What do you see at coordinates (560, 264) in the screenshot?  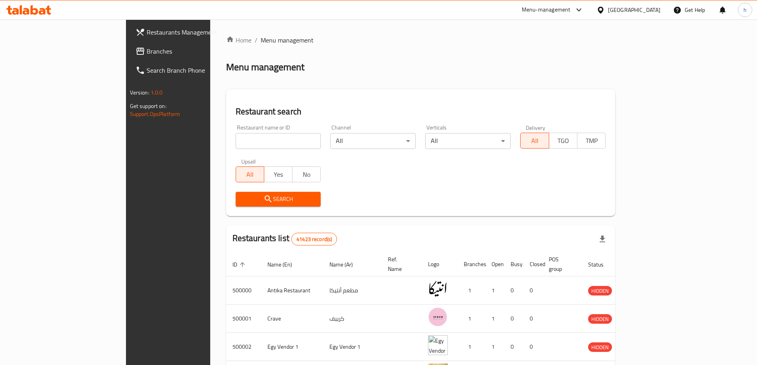 I see `span: POS group` at bounding box center [560, 264].